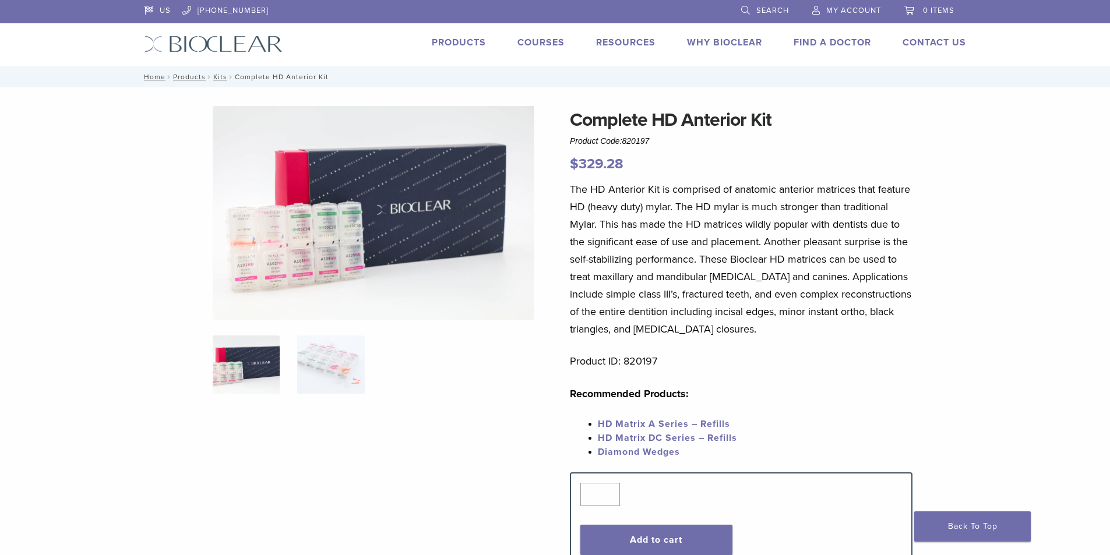  What do you see at coordinates (724, 43) in the screenshot?
I see `a: Why Bioclear` at bounding box center [724, 43].